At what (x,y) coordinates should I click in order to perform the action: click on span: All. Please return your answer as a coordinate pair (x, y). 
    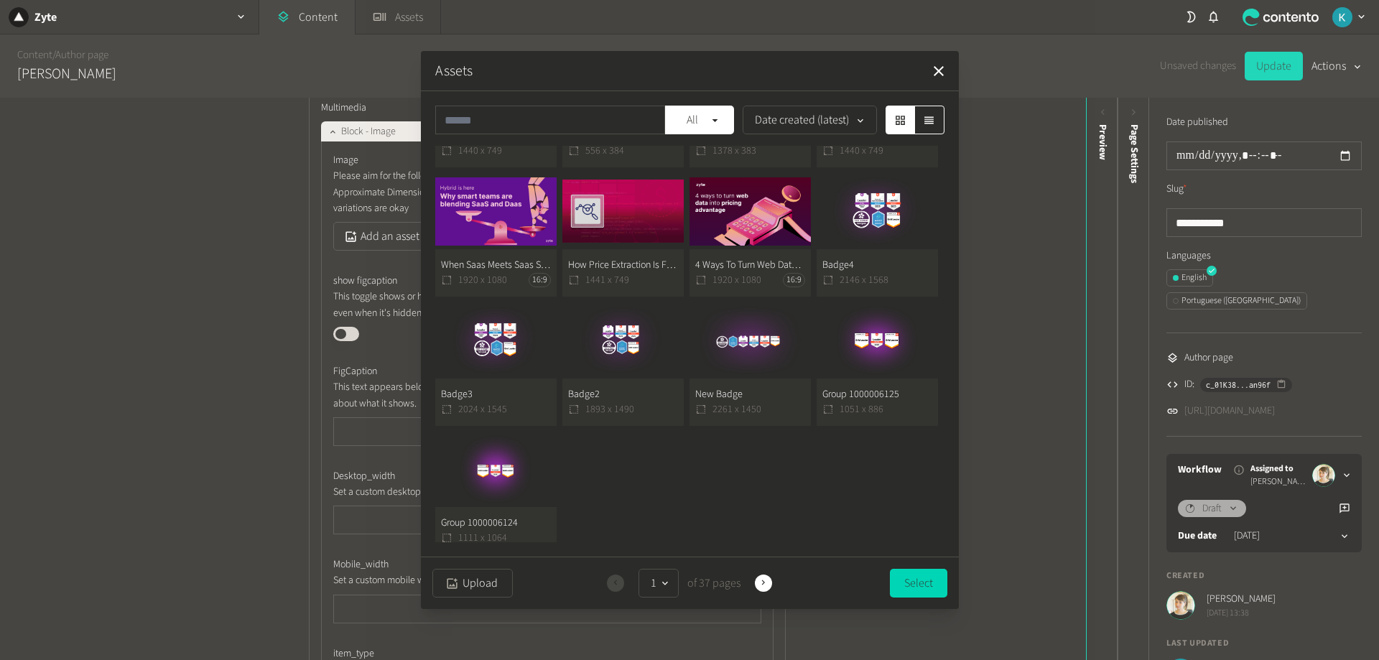
    Looking at the image, I should click on (692, 120).